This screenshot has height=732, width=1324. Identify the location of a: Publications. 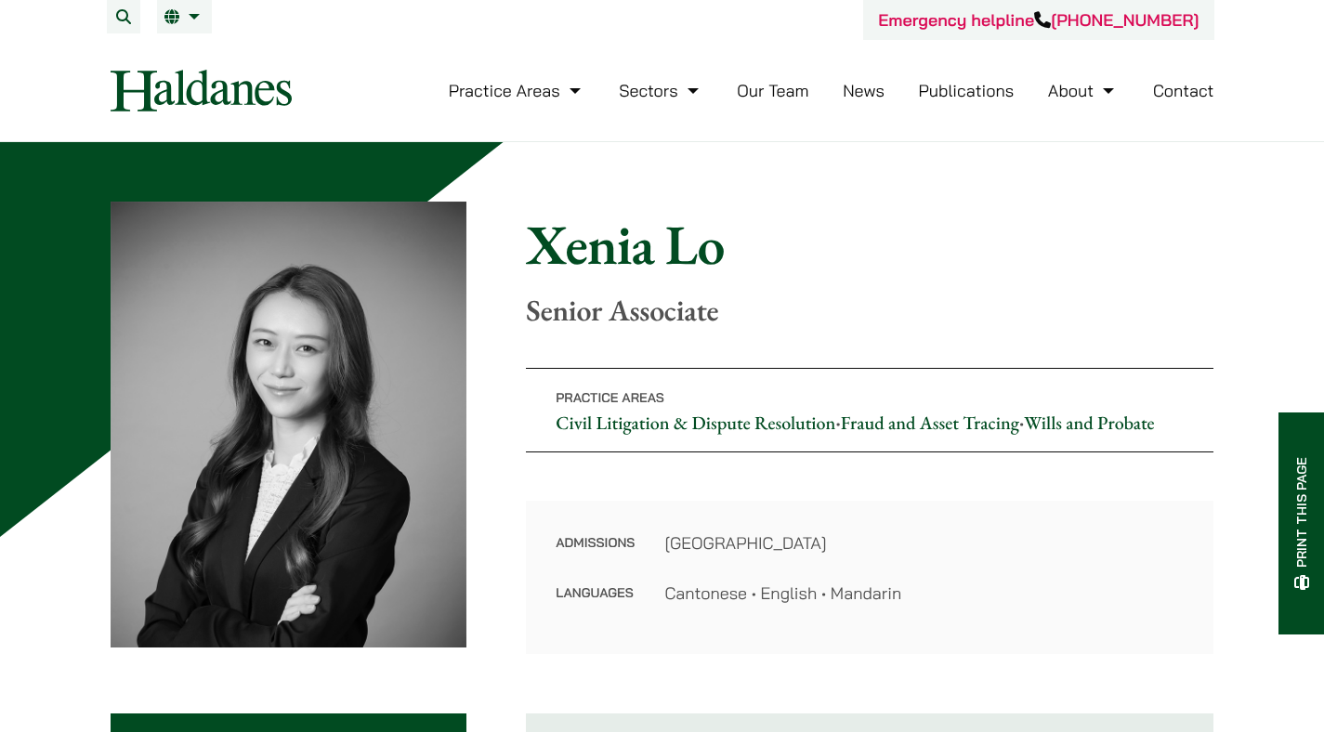
(966, 90).